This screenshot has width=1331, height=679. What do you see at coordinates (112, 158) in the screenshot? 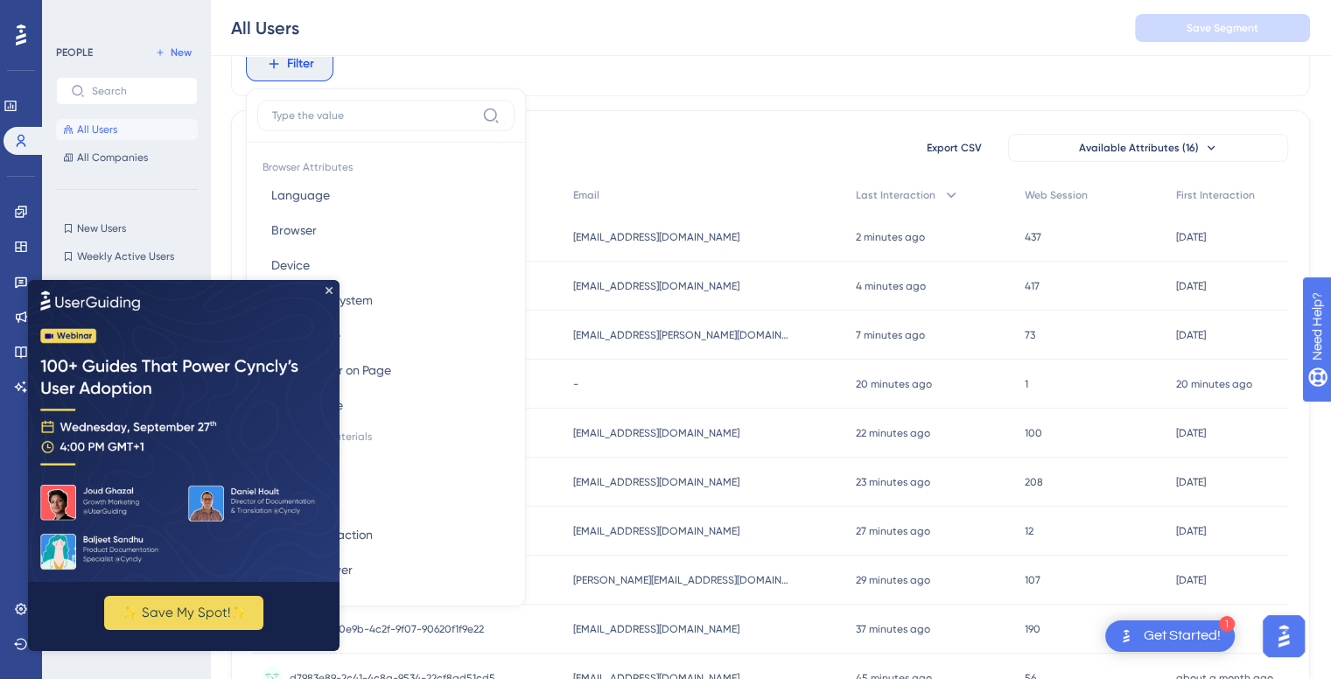
I see `span: All Companies` at bounding box center [112, 158].